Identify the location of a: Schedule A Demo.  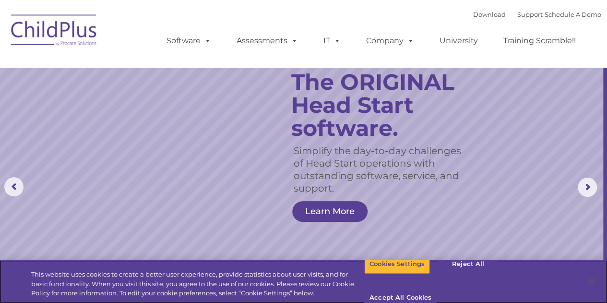
(573, 14).